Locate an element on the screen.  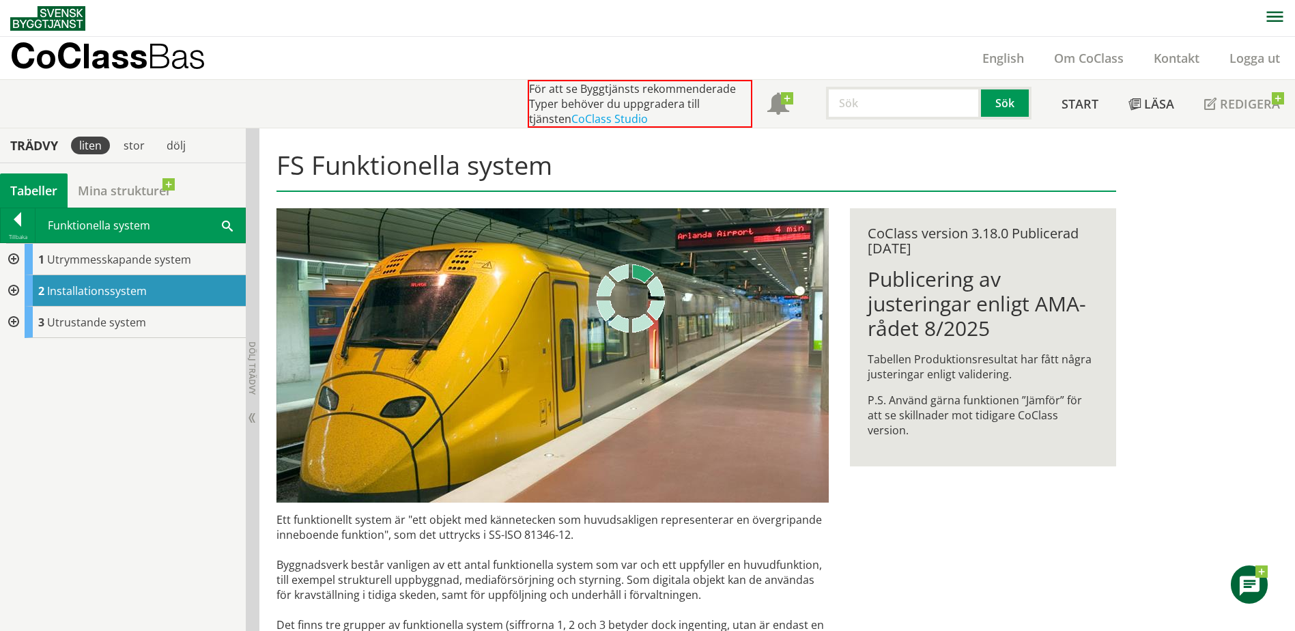
a: Redigera is located at coordinates (1242, 104).